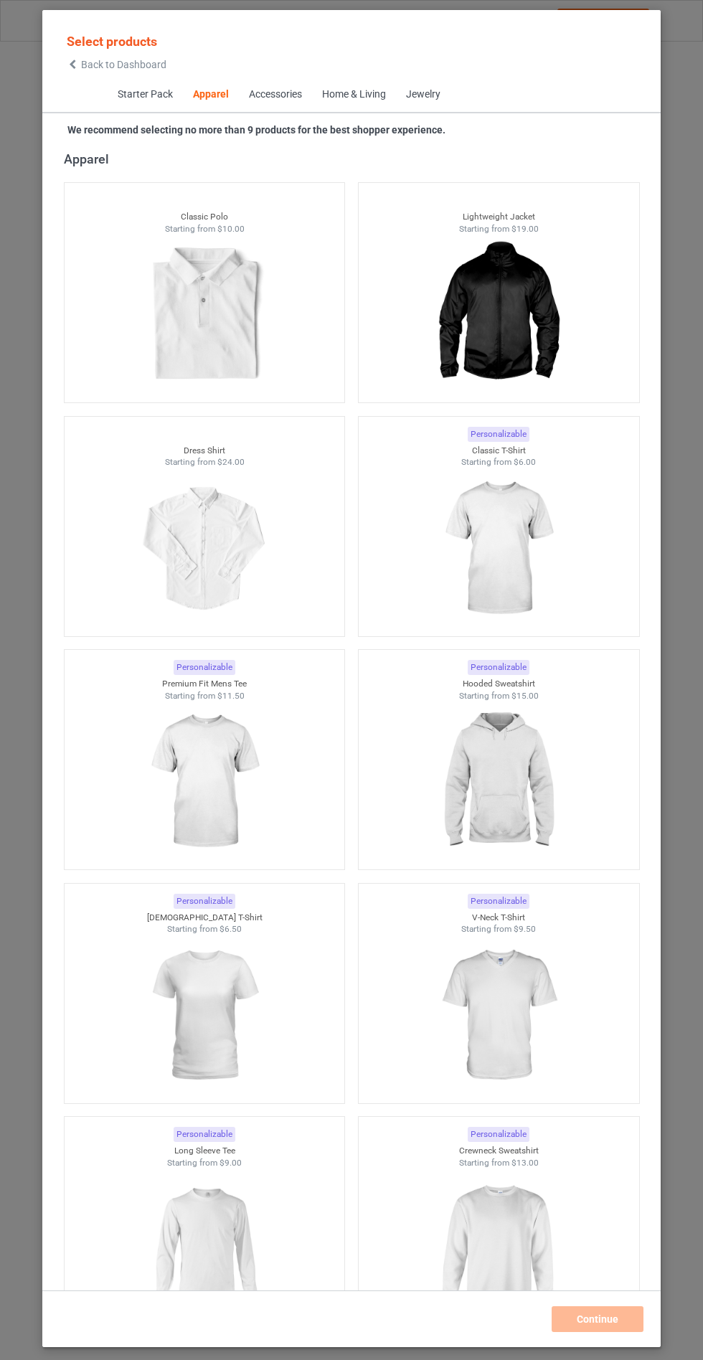 The height and width of the screenshot is (1360, 703). Describe the element at coordinates (525, 1163) in the screenshot. I see `span: $13.00` at that location.